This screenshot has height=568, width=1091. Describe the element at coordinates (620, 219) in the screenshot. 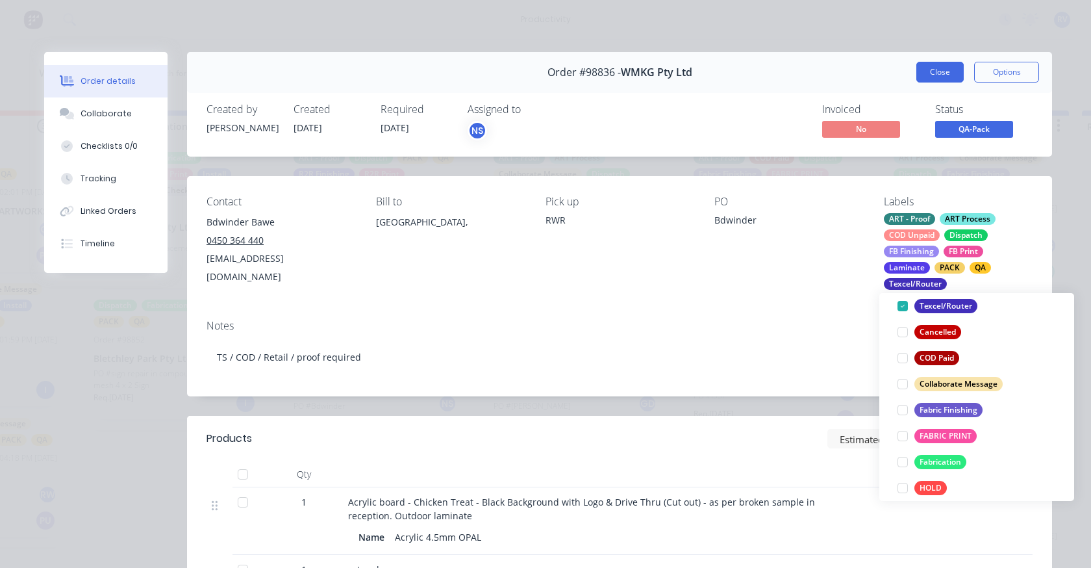

I see `div: RWR` at that location.